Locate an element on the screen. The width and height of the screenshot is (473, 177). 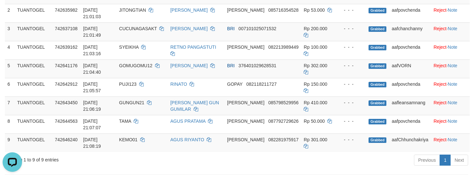
span: Copy 007101025071532 to clipboard is located at coordinates (257, 29).